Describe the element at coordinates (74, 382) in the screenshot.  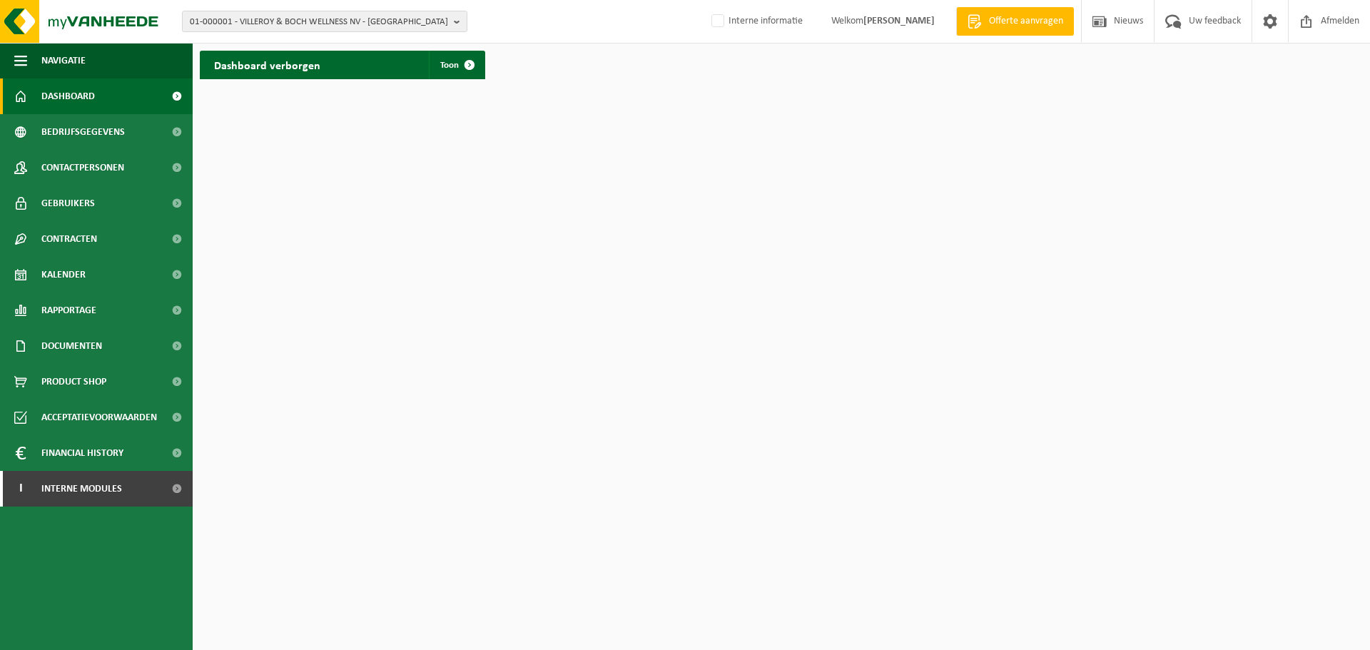
I see `span: Product Shop` at that location.